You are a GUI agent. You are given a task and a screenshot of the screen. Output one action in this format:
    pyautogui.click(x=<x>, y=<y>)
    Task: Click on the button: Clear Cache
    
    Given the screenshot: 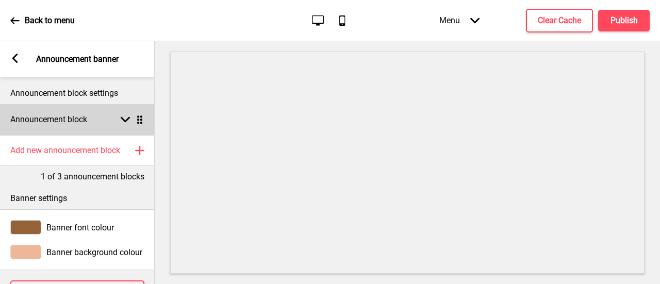 What is the action you would take?
    pyautogui.click(x=559, y=21)
    